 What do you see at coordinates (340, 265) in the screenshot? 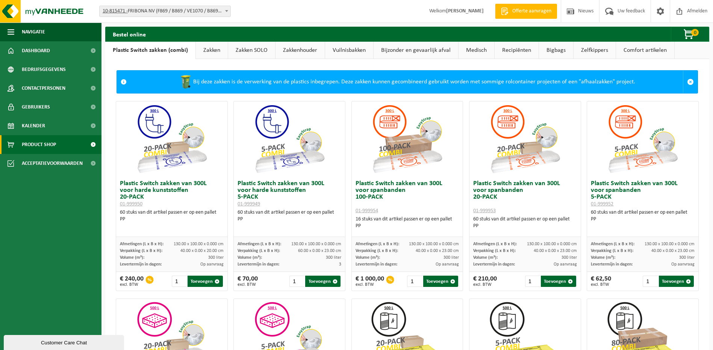
I see `span: 3` at bounding box center [340, 265].